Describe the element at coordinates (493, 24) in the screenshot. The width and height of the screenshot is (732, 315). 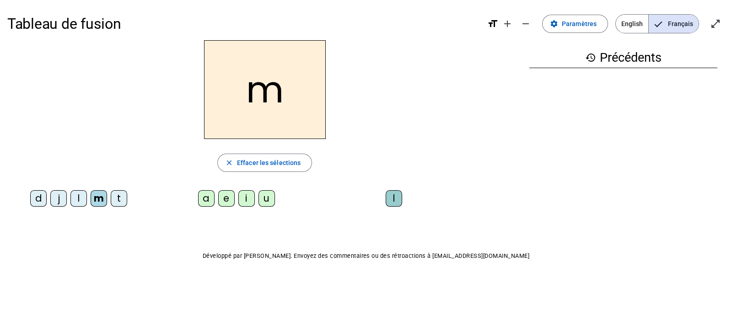
I see `mat-icon: format_size` at that location.